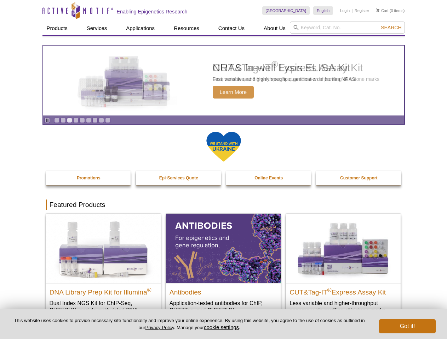  What do you see at coordinates (103, 291) in the screenshot?
I see `h2: DNA Library Prep Kit for Illumina` at bounding box center [103, 291].